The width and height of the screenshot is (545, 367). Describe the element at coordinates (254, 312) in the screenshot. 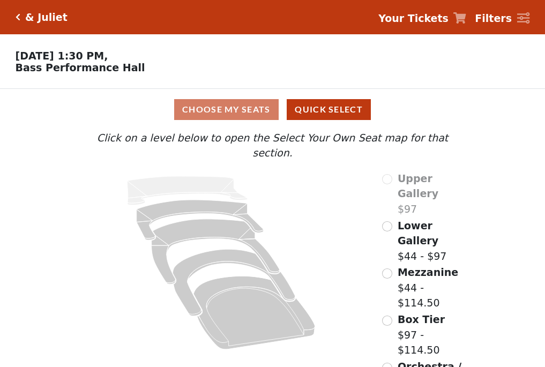

I see `path: Orchestra / Parterre Circle - Seats Available: 95` at that location.